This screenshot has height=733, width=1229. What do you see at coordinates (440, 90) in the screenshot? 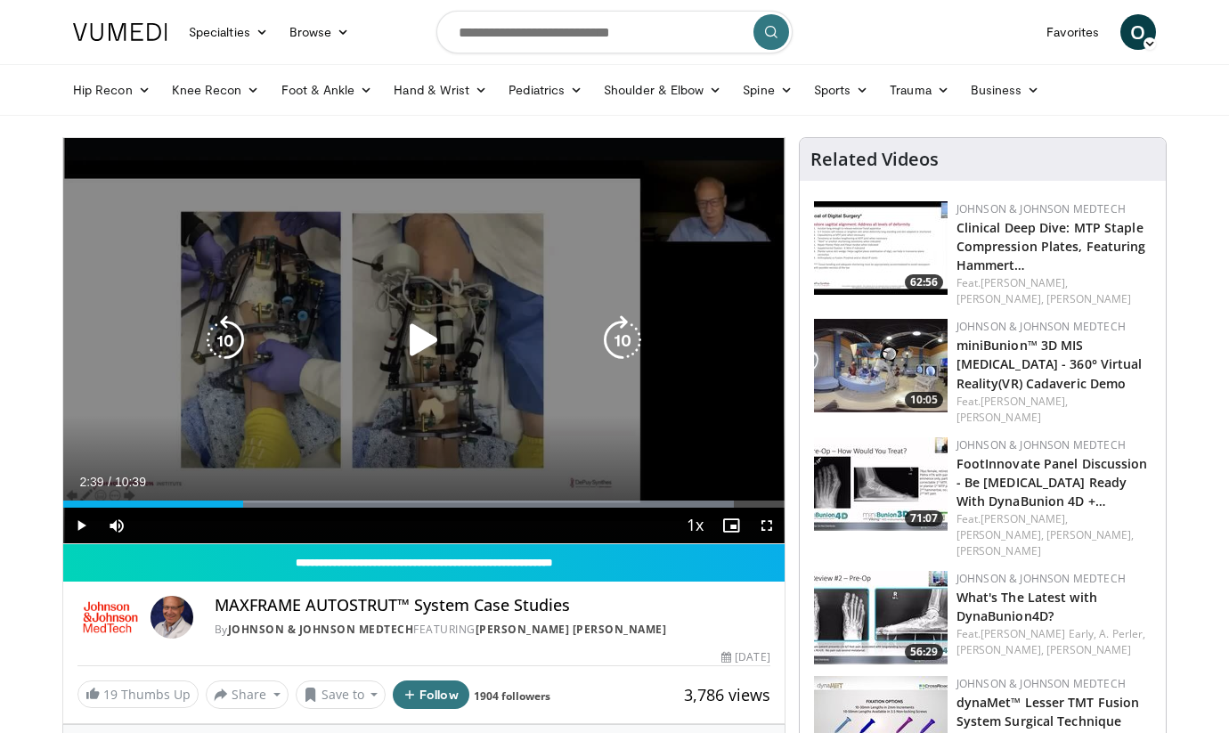
I see `a: Hand & Wrist` at bounding box center [440, 90].